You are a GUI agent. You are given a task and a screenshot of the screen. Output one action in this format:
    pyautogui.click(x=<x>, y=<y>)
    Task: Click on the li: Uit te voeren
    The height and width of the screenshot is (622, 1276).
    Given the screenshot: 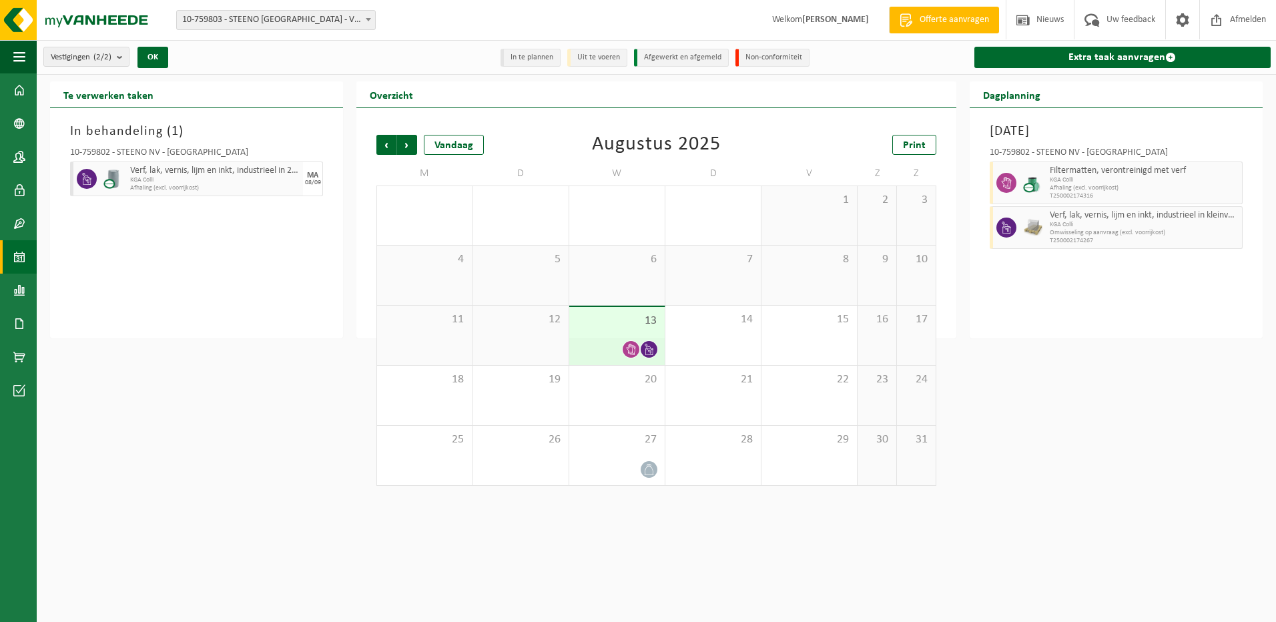 What is the action you would take?
    pyautogui.click(x=597, y=57)
    